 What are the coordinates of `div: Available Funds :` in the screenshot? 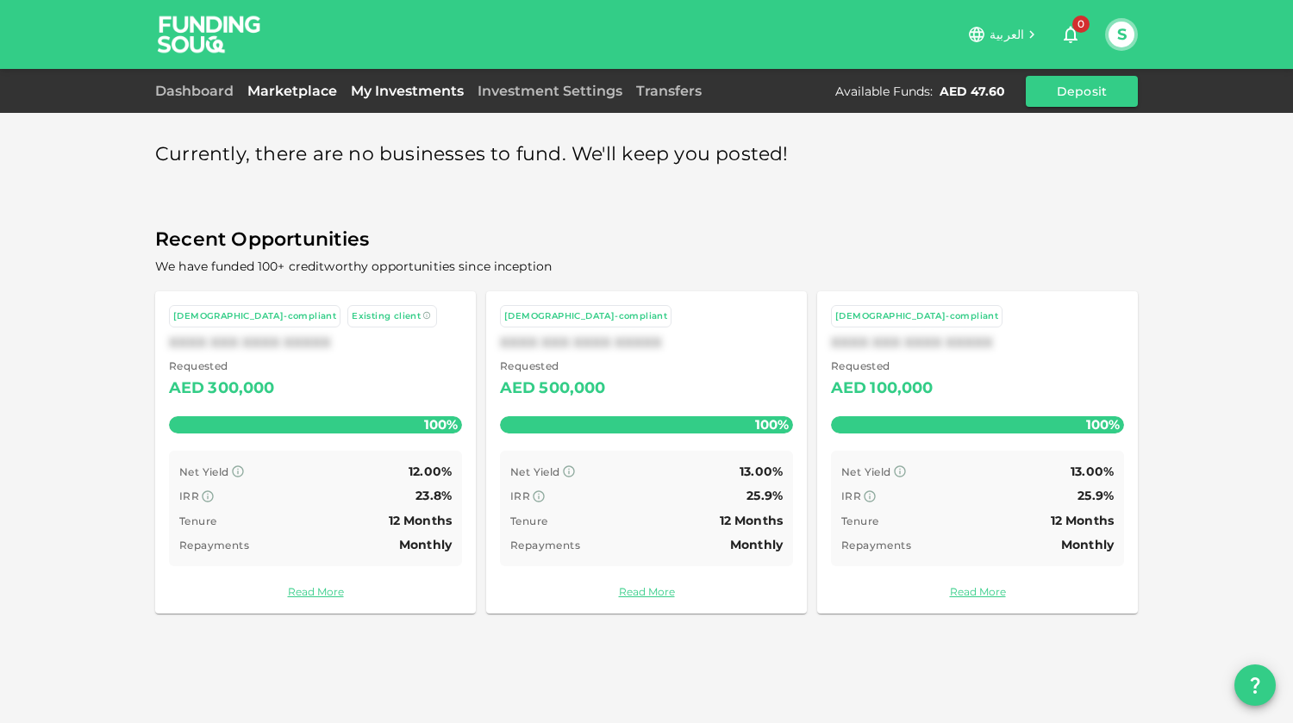 It's located at (883, 91).